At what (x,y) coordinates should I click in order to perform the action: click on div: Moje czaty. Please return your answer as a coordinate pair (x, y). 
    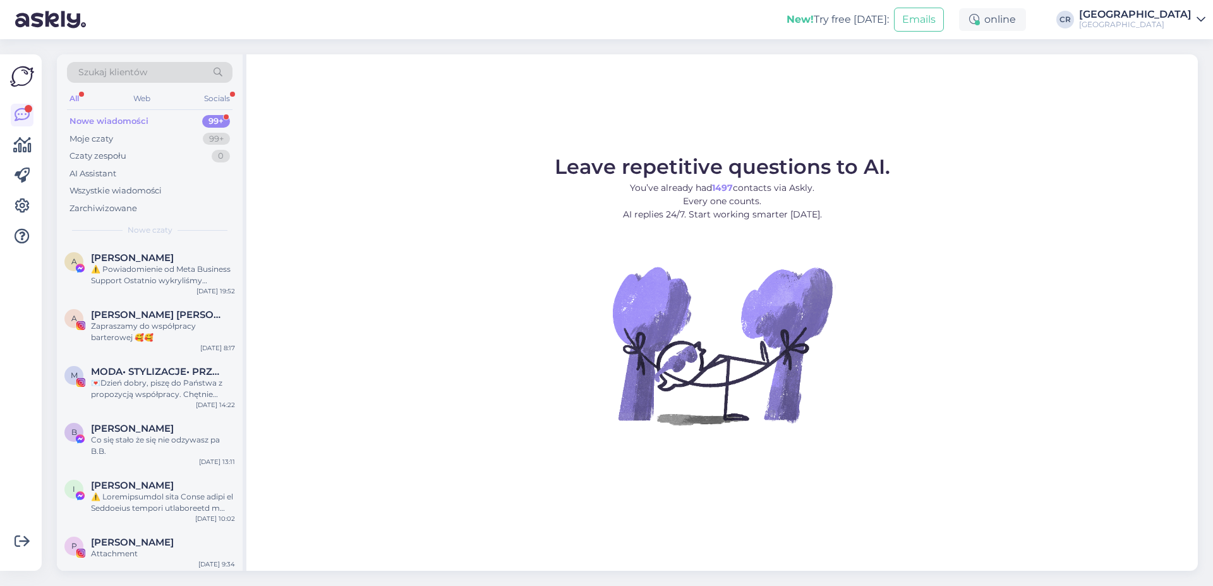
    Looking at the image, I should click on (91, 139).